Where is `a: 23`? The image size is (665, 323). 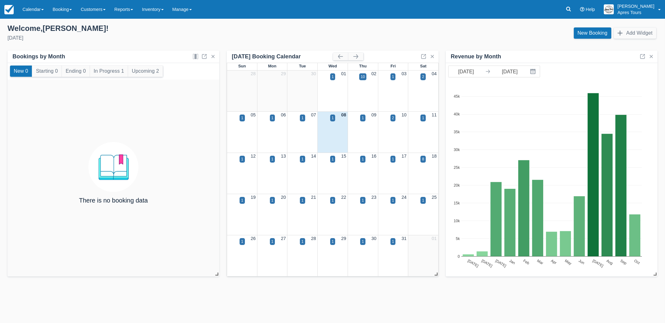
a: 23 is located at coordinates (374, 197).